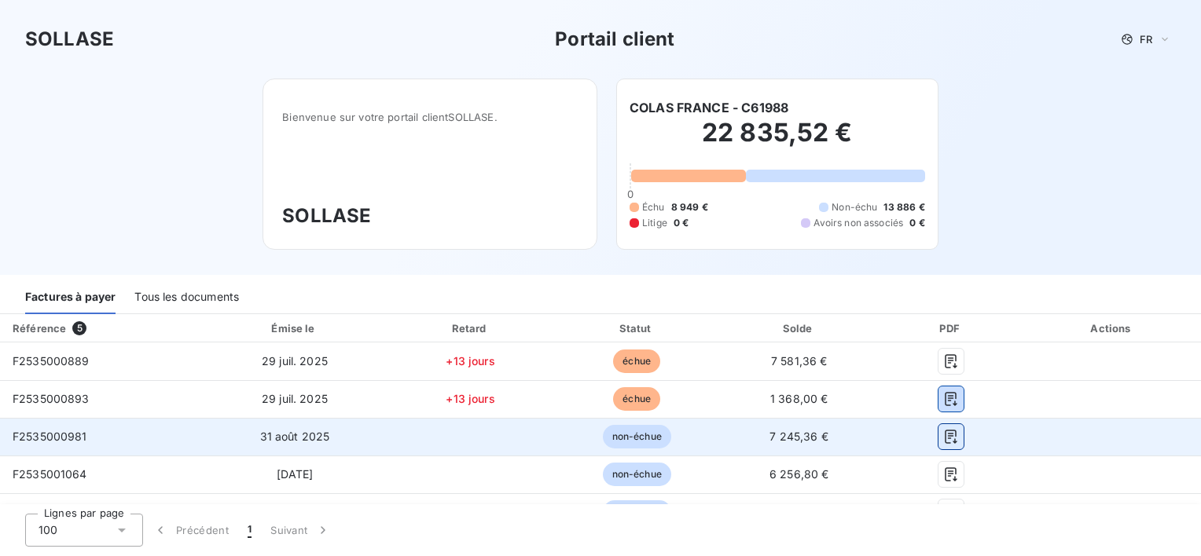 The image size is (1201, 556). What do you see at coordinates (904, 207) in the screenshot?
I see `span: 13 886 €` at bounding box center [904, 207].